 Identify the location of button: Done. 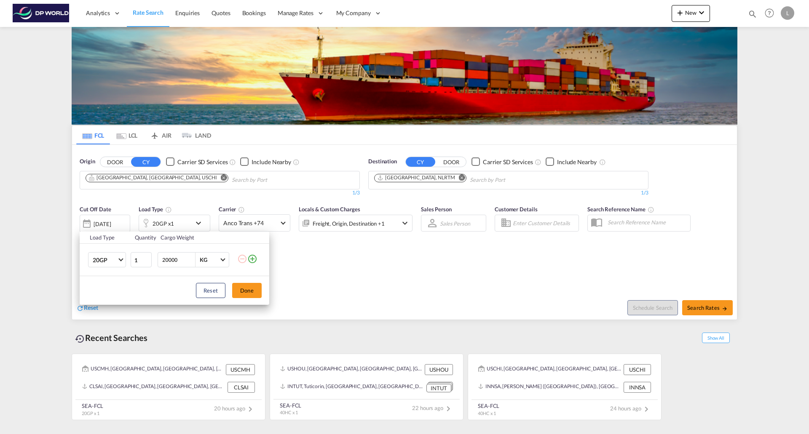
(247, 291).